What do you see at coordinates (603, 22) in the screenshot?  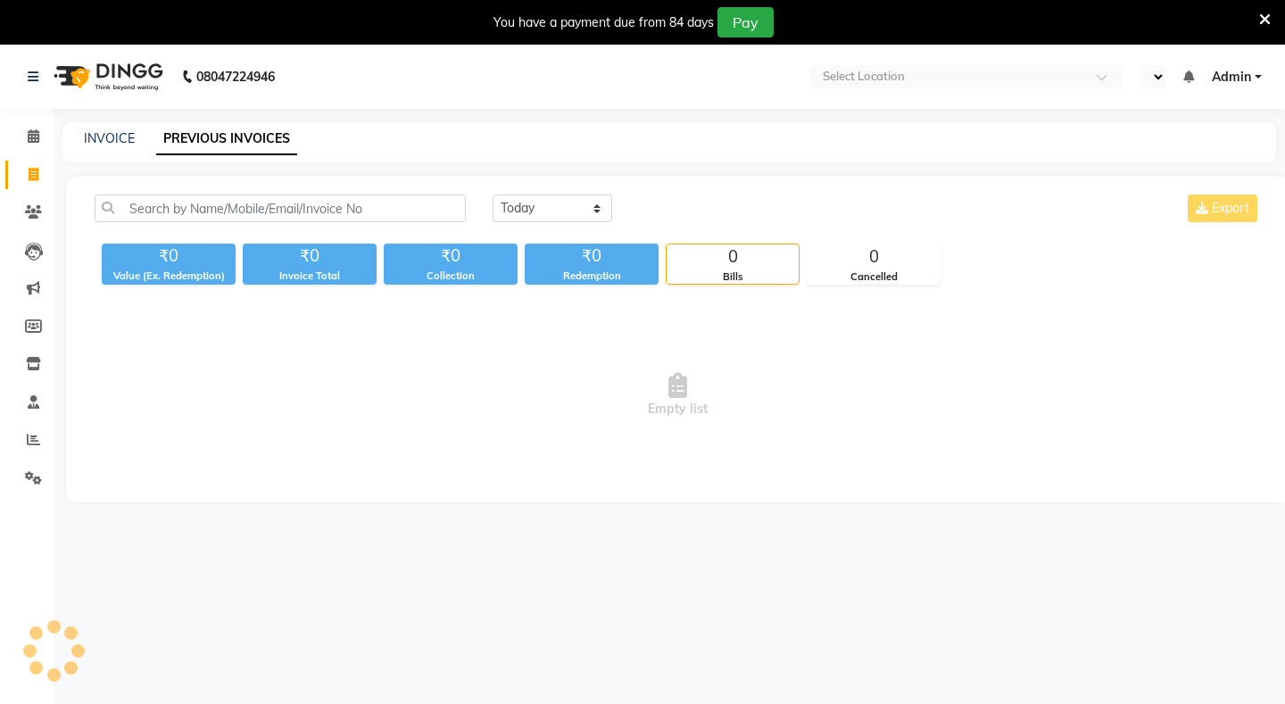 I see `div: You have a payment due from 84 days` at bounding box center [603, 22].